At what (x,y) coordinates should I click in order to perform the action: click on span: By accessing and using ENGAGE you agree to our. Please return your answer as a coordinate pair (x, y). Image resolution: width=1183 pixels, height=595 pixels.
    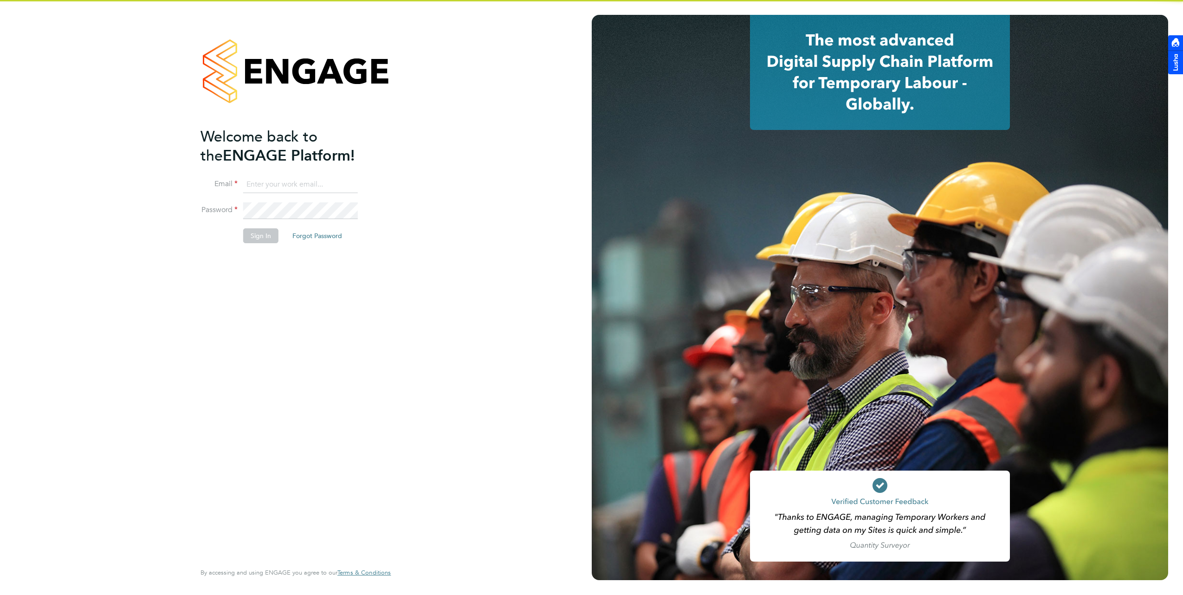
    Looking at the image, I should click on (296, 572).